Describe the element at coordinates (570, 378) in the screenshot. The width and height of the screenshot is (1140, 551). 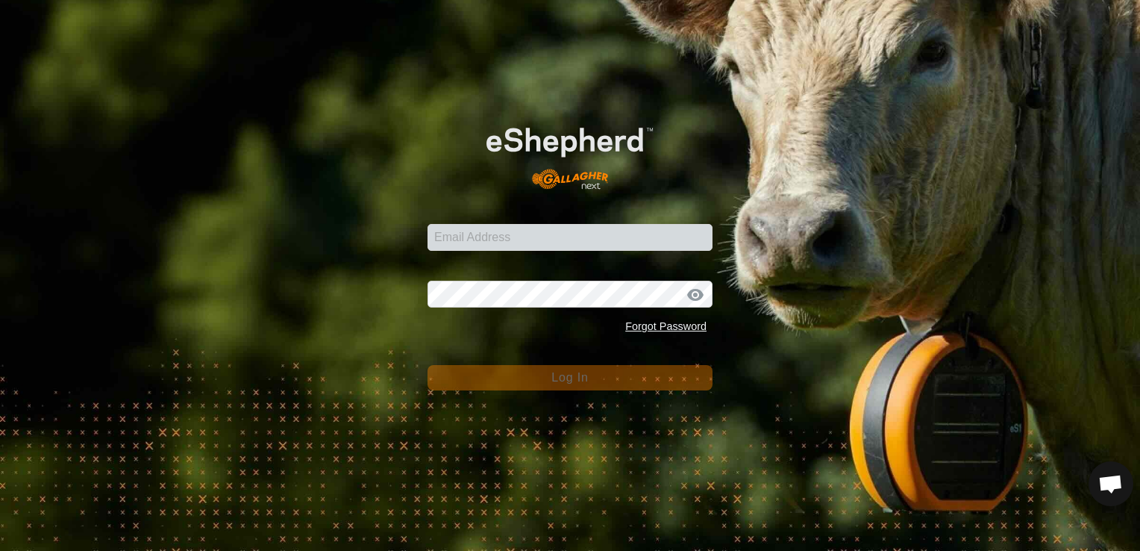
I see `button: Log In` at that location.